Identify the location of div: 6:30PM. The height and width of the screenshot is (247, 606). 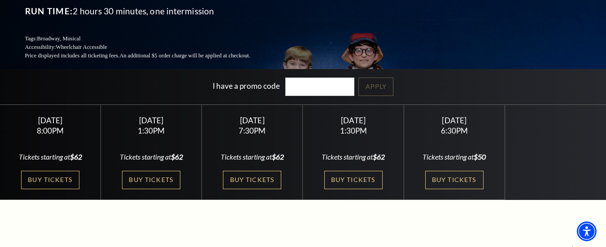
(454, 130).